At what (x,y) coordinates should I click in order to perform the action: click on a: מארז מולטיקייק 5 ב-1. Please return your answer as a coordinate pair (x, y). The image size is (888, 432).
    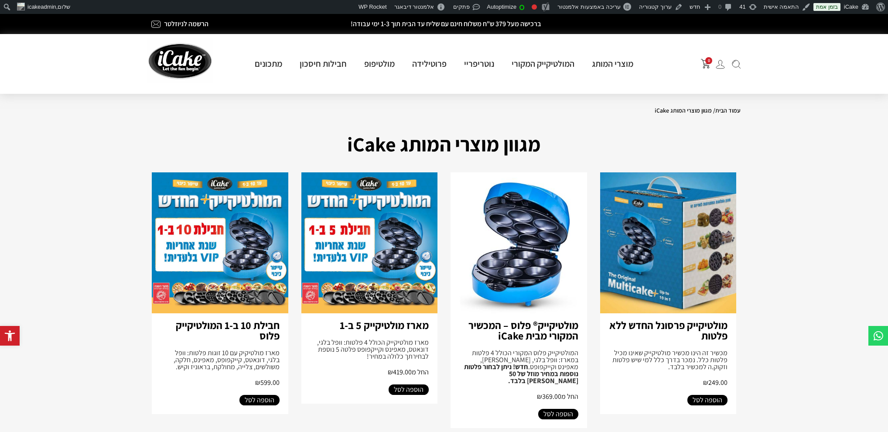
    Looking at the image, I should click on (384, 325).